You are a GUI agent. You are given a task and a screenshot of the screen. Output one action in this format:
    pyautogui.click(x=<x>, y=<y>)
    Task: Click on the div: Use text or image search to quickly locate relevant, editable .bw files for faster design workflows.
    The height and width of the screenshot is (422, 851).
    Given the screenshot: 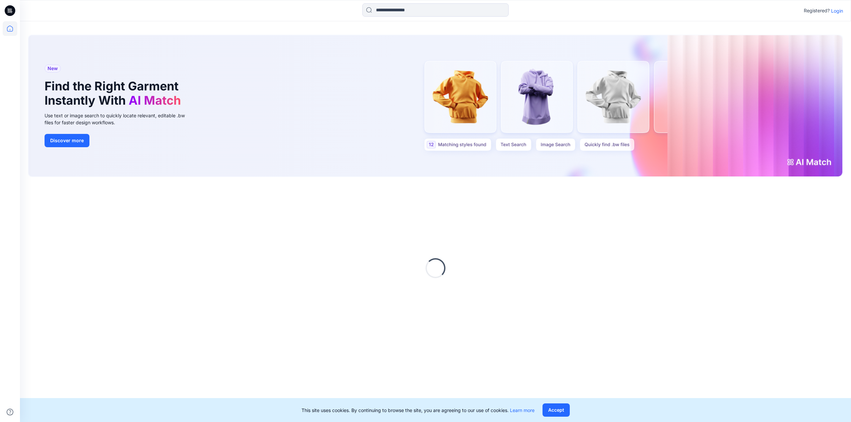 What is the action you would take?
    pyautogui.click(x=119, y=119)
    